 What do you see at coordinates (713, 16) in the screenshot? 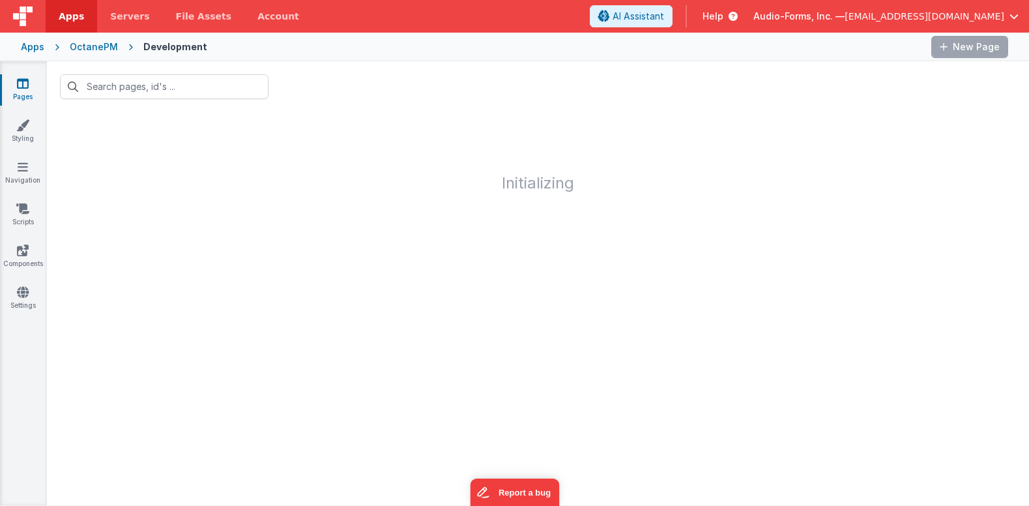
I see `span: Help` at bounding box center [713, 16].